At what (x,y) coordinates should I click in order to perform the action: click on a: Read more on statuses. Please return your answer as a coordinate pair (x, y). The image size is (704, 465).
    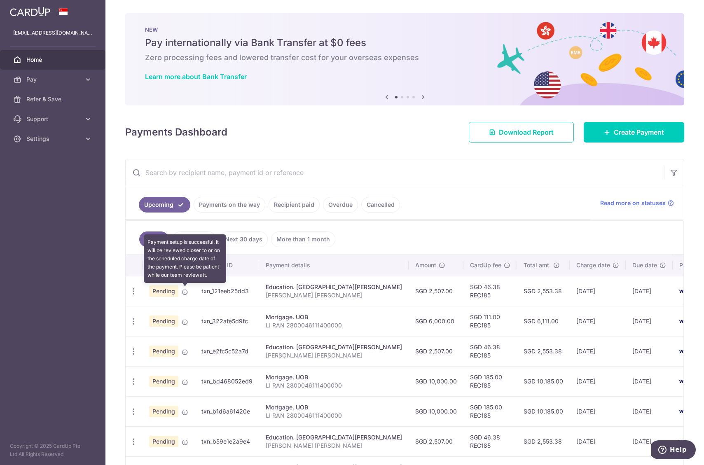
    Looking at the image, I should click on (637, 203).